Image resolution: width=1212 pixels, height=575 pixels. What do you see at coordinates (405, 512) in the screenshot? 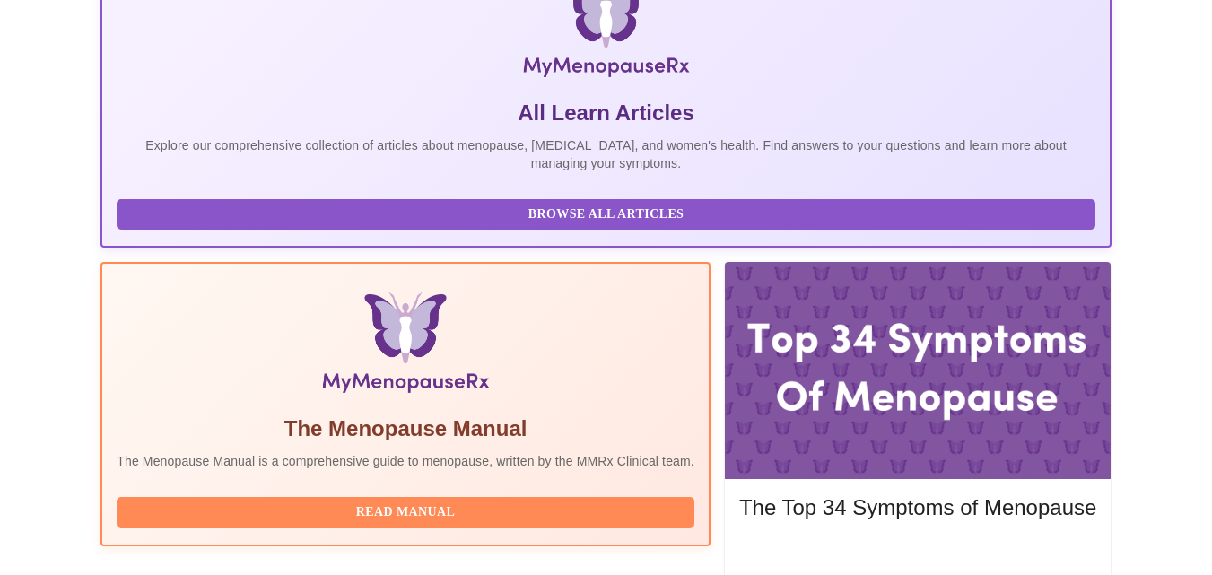
I see `button: Read Manual` at bounding box center [405, 512].